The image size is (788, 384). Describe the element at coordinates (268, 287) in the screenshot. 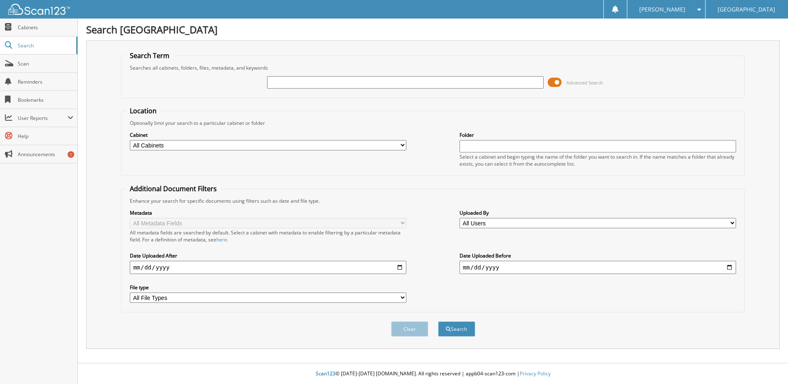

I see `label: File type` at that location.